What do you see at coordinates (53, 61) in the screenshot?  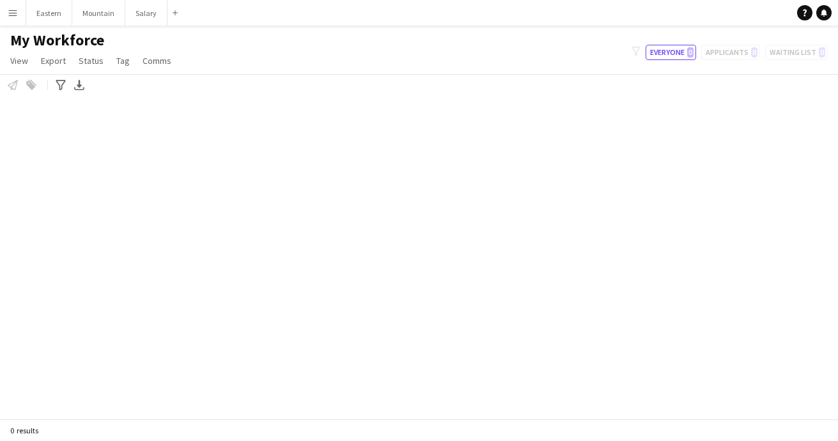 I see `span: Export` at bounding box center [53, 61].